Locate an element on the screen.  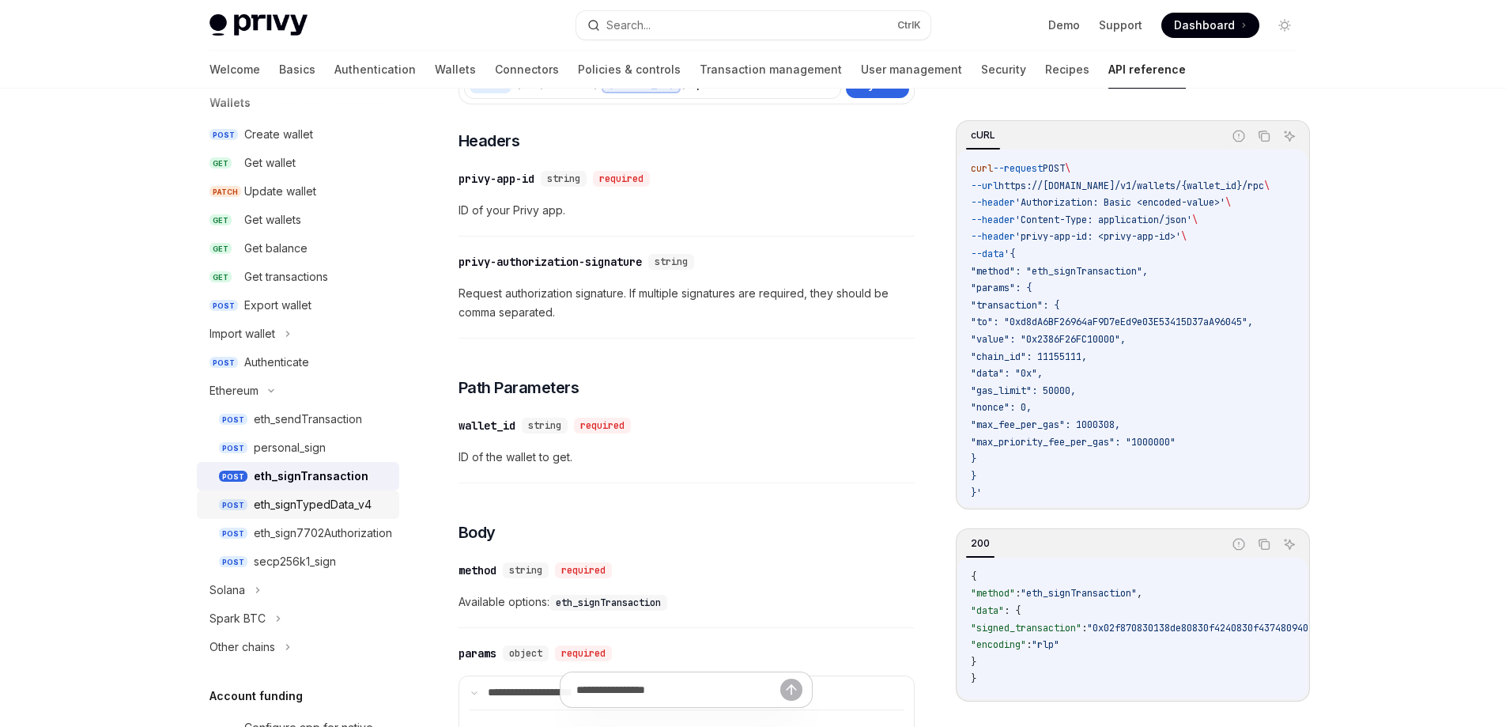
span: Request authorization signature. If multiple signatures are required, they should be comma separa... is located at coordinates (686, 303).